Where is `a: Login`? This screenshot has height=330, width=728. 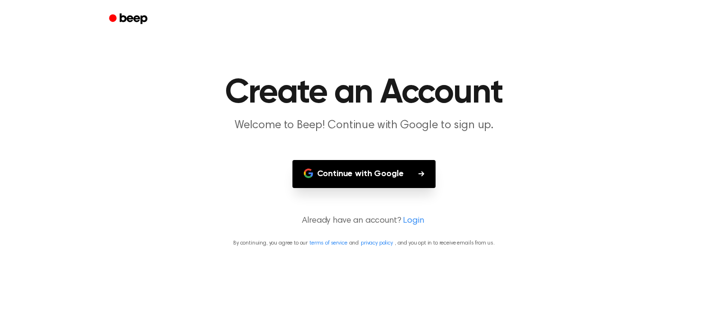
a: Login is located at coordinates (414, 221).